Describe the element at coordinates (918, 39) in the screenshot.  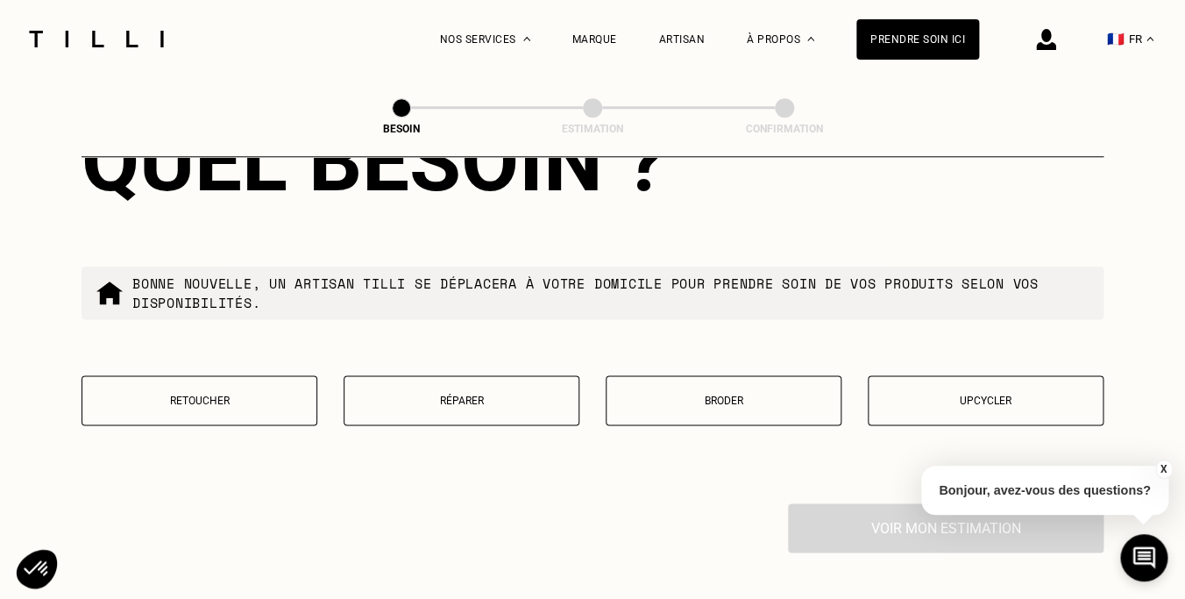
I see `a: Prendre soin ici` at that location.